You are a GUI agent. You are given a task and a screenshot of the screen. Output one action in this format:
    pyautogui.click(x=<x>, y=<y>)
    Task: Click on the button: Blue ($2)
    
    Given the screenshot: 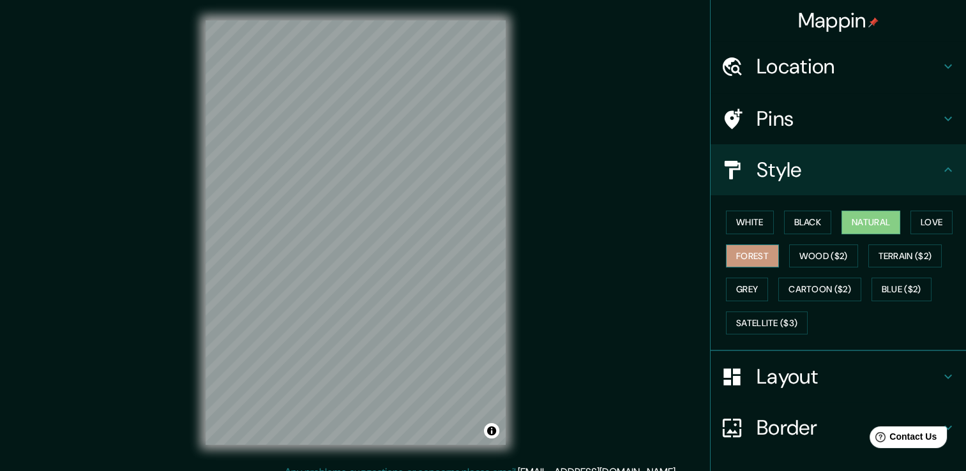 What is the action you would take?
    pyautogui.click(x=902, y=289)
    